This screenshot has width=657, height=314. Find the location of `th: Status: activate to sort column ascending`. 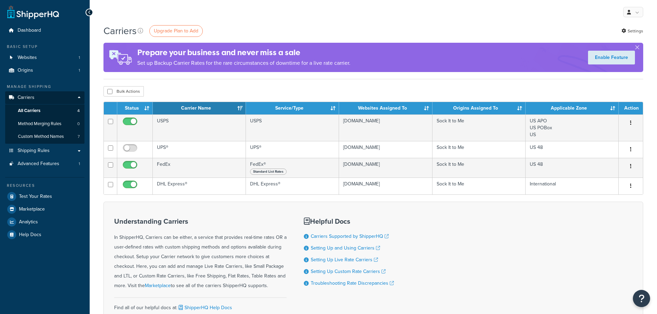

th: Status: activate to sort column ascending is located at coordinates (135, 108).